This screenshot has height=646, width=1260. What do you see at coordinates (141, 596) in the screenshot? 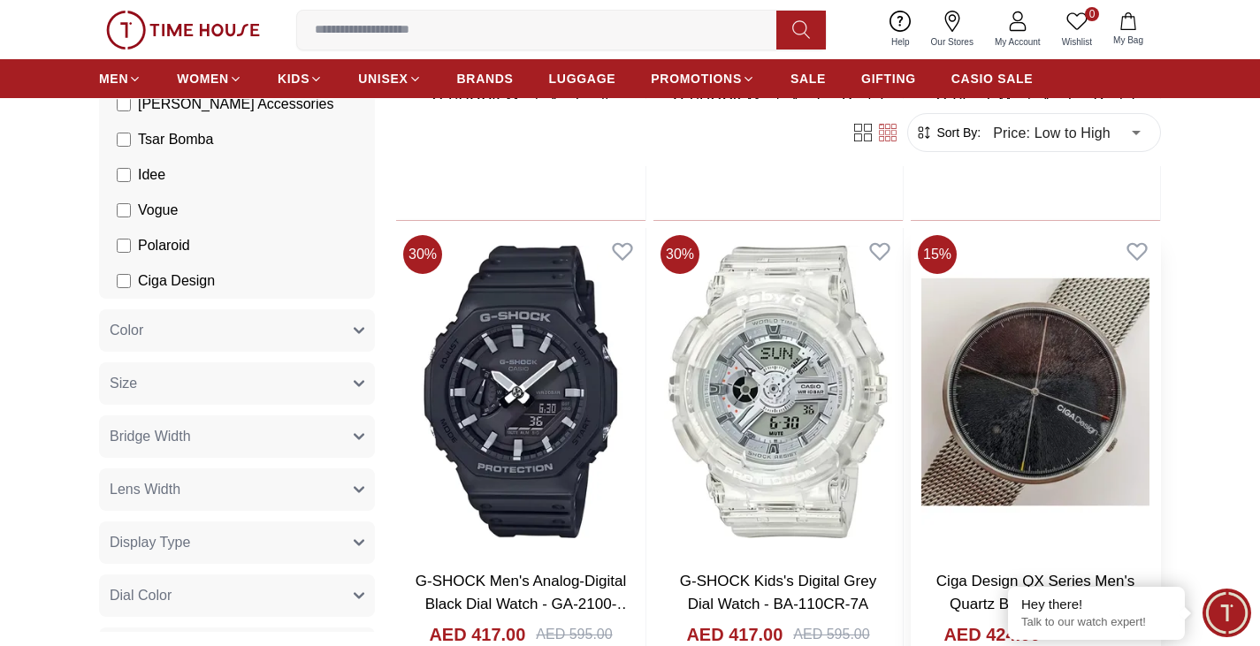
I see `span: Dial Color` at bounding box center [141, 596].